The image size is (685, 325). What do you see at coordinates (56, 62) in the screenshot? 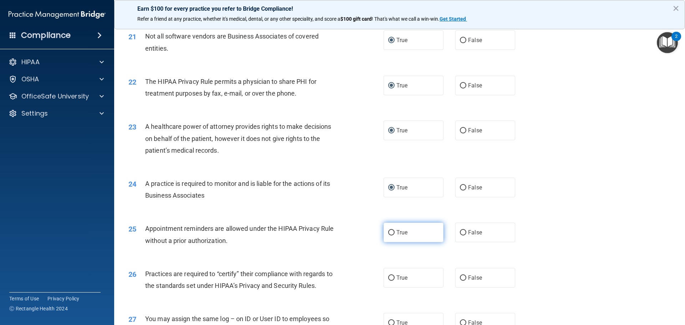
I see `a: HIPAA` at bounding box center [56, 62].